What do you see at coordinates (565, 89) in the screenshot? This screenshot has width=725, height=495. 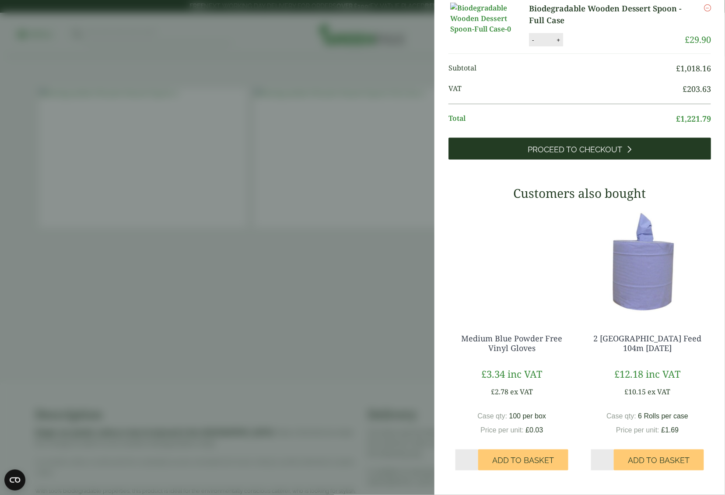 I see `span: VAT` at bounding box center [565, 89].